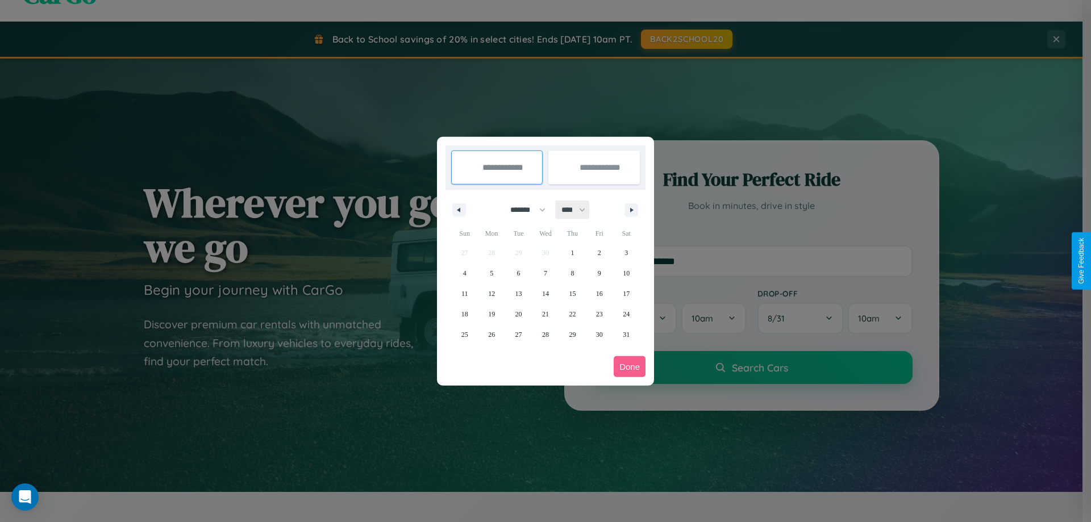  Describe the element at coordinates (545, 273) in the screenshot. I see `button: 7` at that location.